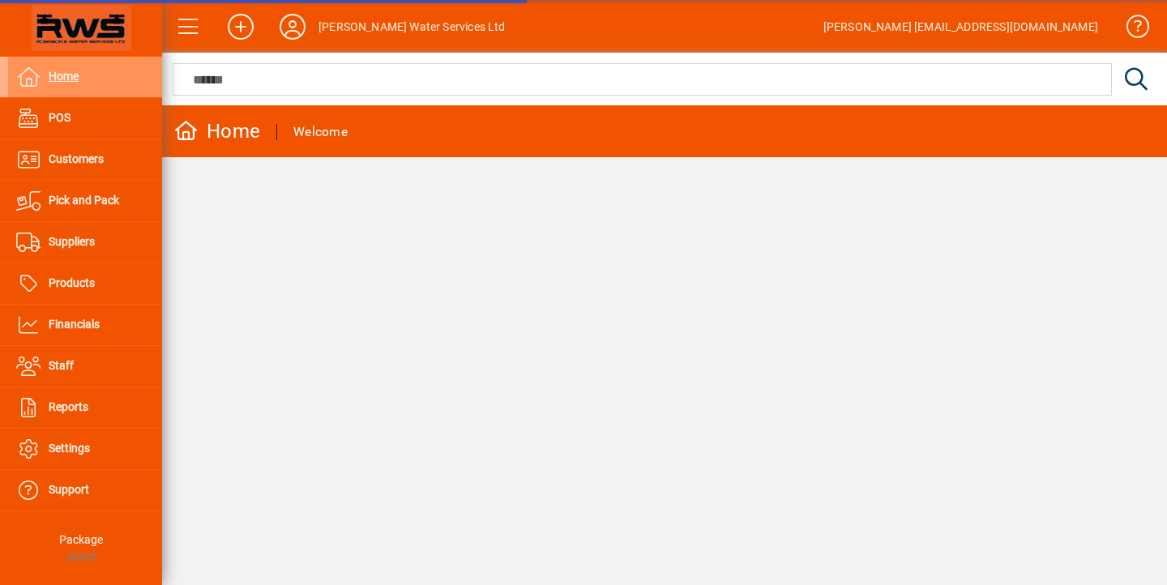 The width and height of the screenshot is (1167, 585). What do you see at coordinates (241, 27) in the screenshot?
I see `button: Add` at bounding box center [241, 27].